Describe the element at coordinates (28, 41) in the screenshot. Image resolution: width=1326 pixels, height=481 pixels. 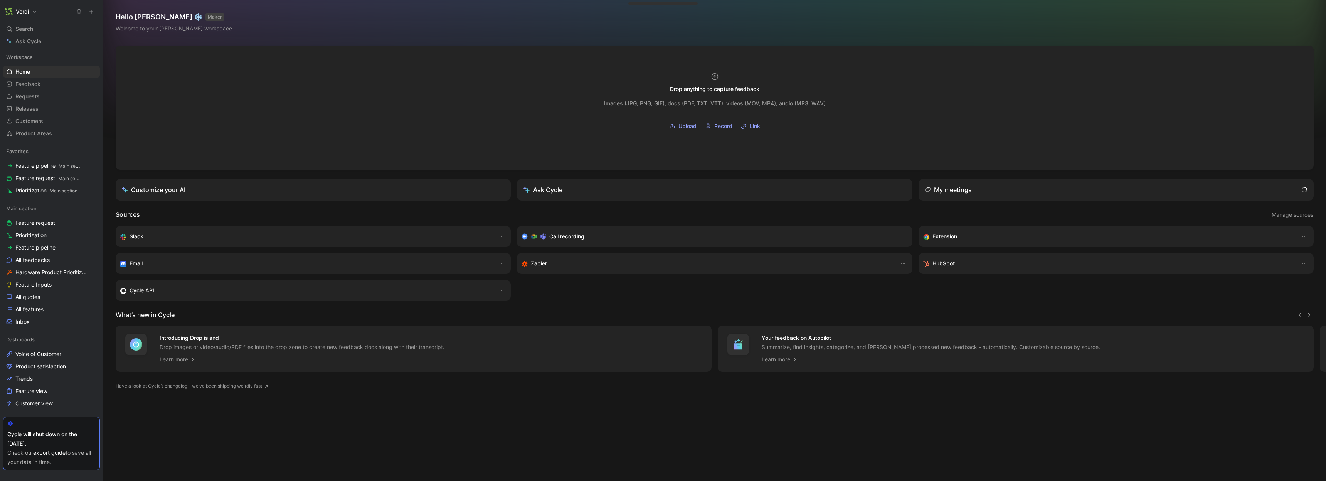
I see `span: Ask Cycle` at that location.